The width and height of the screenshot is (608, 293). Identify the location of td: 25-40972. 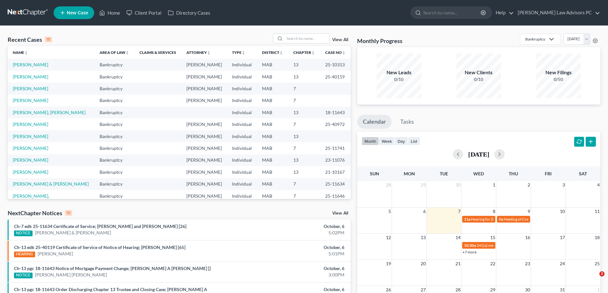
(336, 124).